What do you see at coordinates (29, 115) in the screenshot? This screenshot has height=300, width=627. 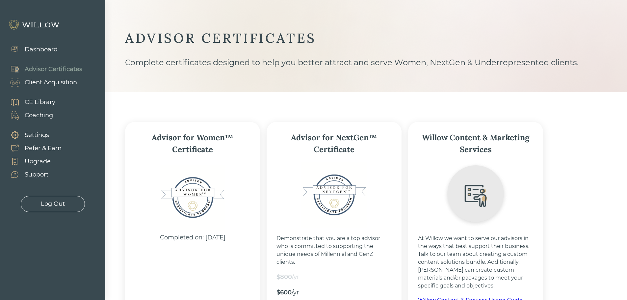 I see `a: Coaching` at bounding box center [29, 115].